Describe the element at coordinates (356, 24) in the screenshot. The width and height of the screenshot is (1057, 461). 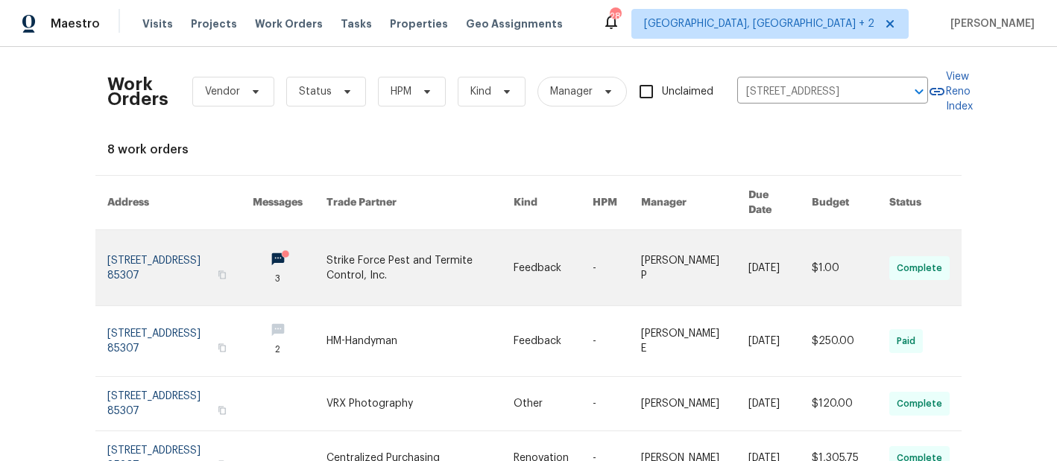
I see `span: Tasks` at that location.